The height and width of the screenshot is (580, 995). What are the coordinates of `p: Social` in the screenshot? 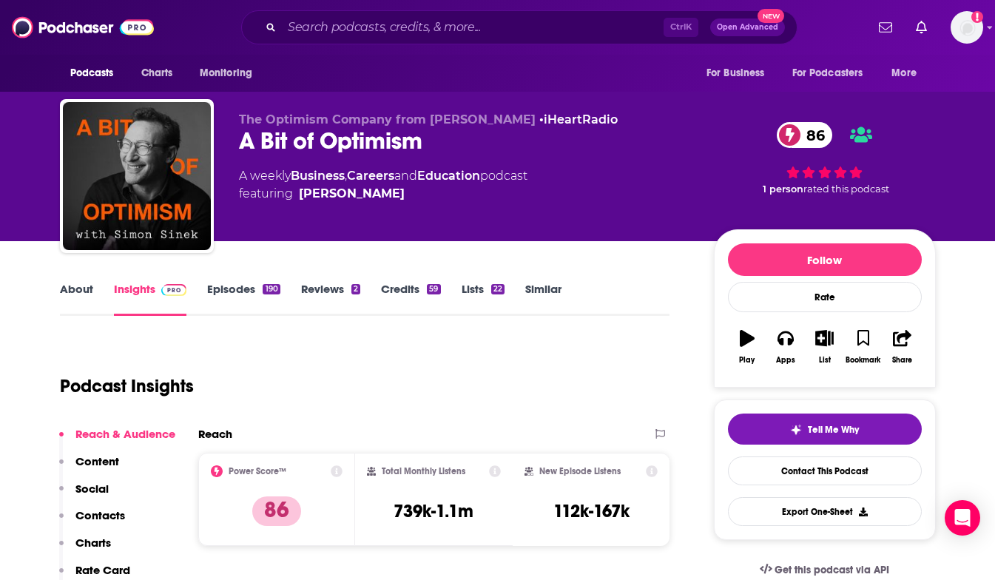 It's located at (92, 488).